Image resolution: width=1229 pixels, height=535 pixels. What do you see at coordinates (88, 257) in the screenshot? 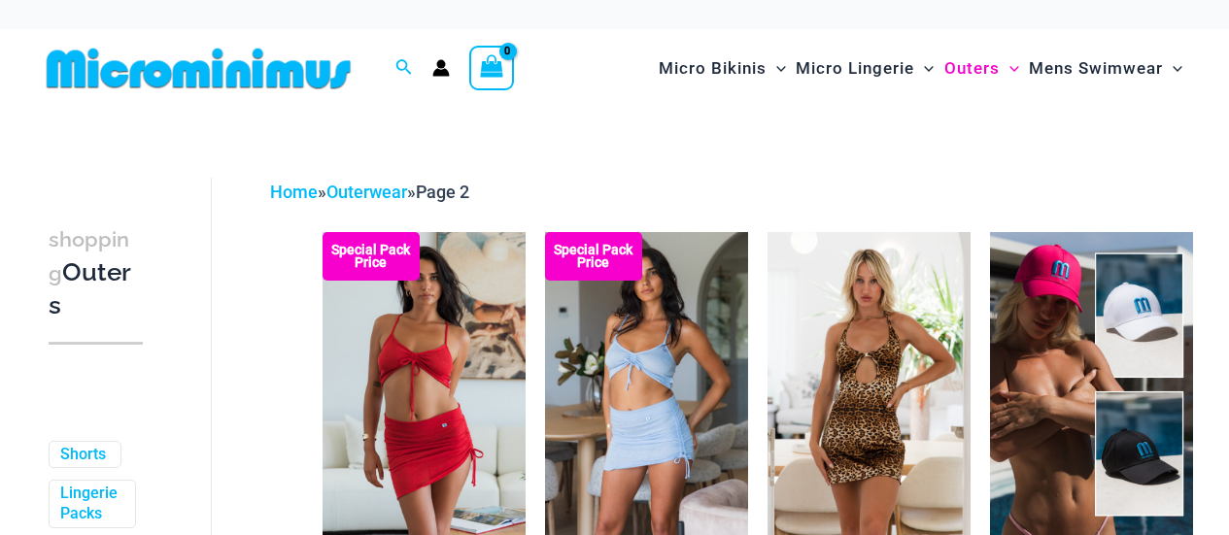
I see `span: shopping` at bounding box center [88, 257].